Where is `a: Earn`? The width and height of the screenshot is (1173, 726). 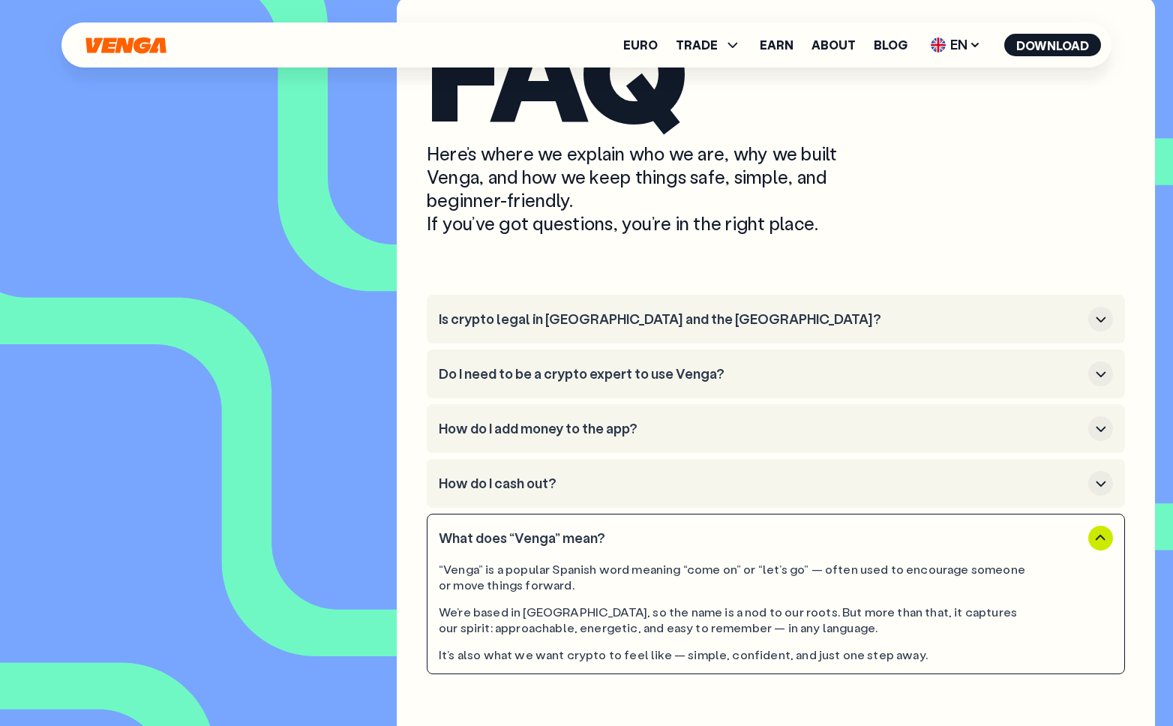 a: Earn is located at coordinates (776, 45).